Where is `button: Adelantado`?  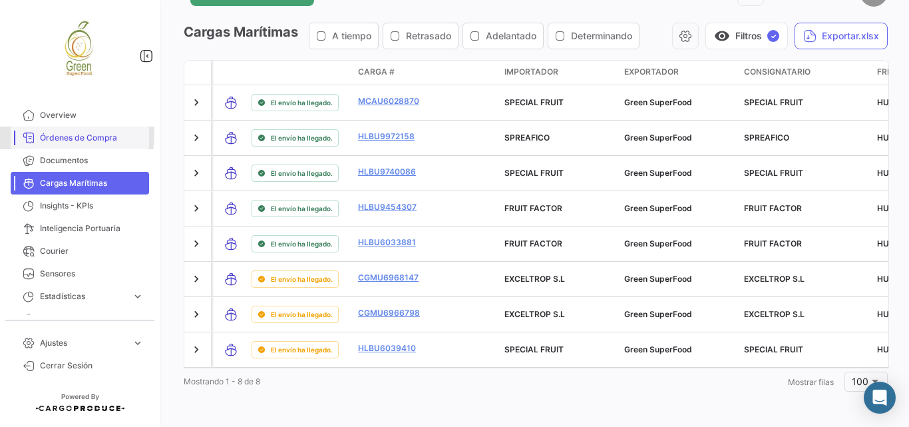 button: Adelantado is located at coordinates (503, 36).